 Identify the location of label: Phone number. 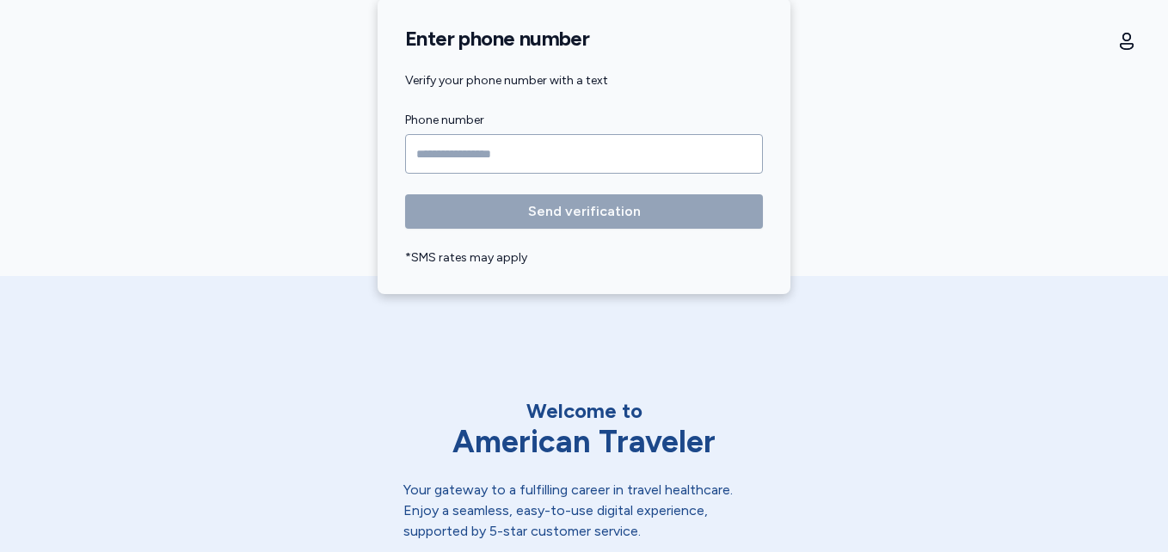
(584, 120).